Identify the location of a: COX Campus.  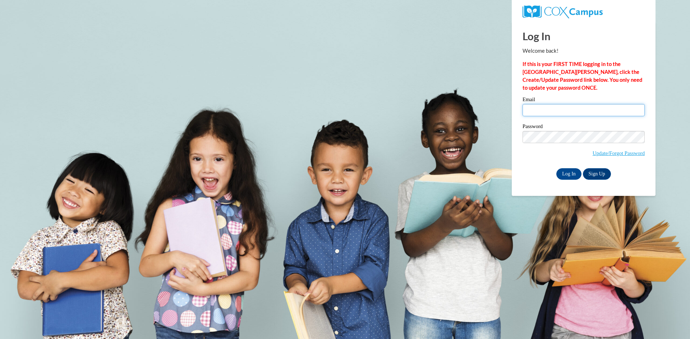
(562, 11).